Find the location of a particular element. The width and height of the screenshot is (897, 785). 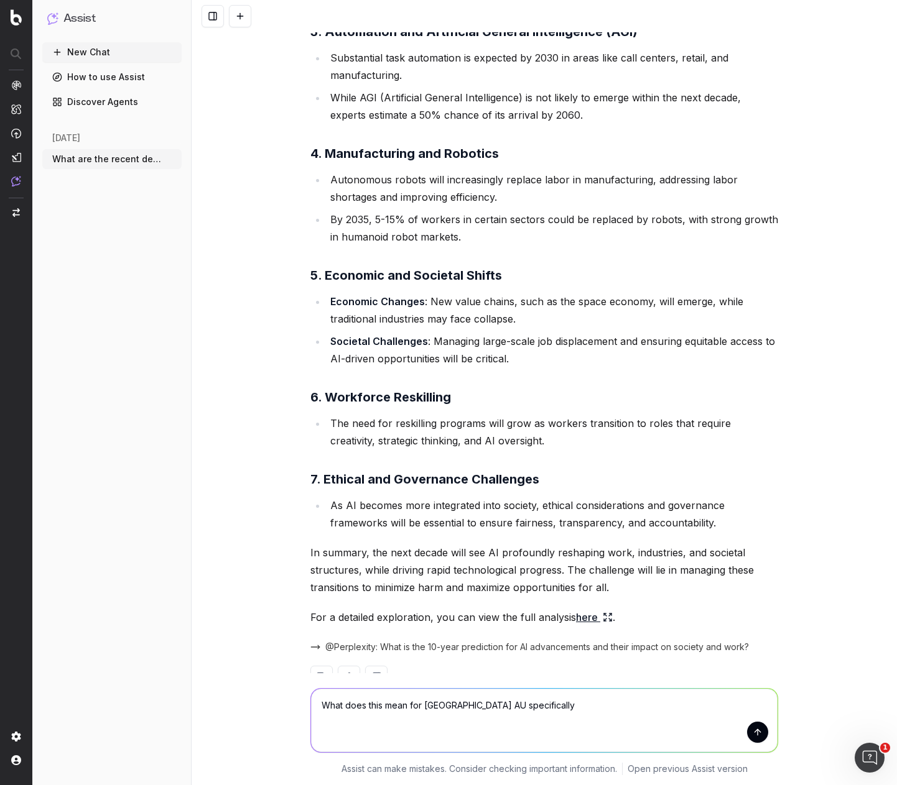

a: Discover Agents is located at coordinates (112, 102).